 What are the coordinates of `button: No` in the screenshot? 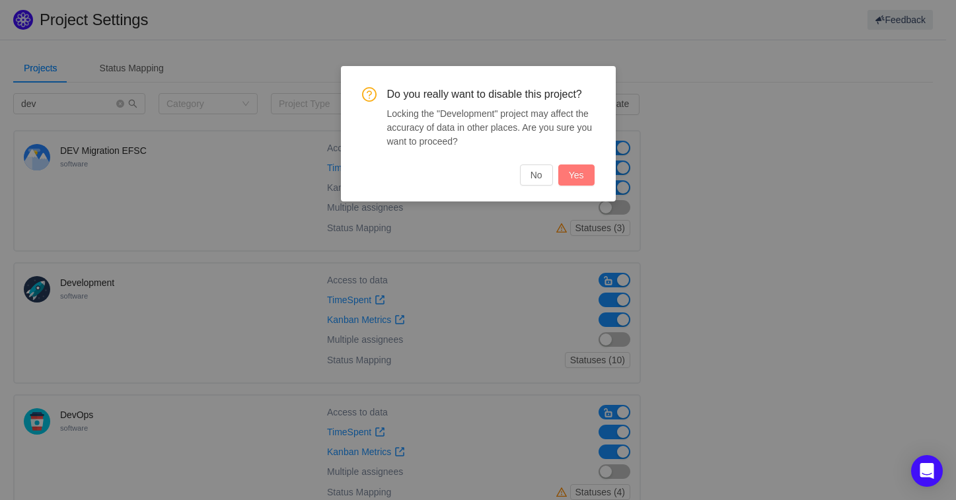 It's located at (536, 175).